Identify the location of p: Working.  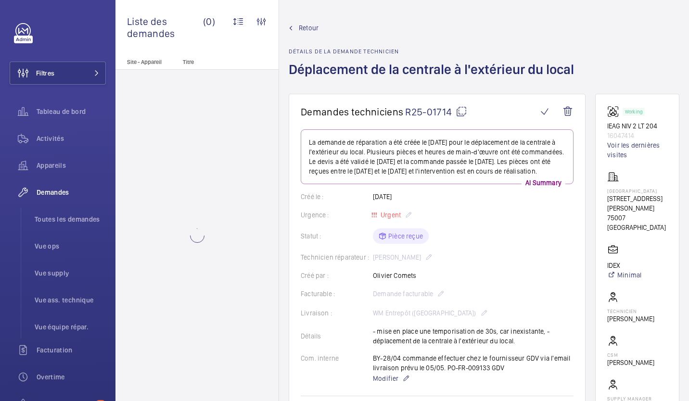
(634, 112).